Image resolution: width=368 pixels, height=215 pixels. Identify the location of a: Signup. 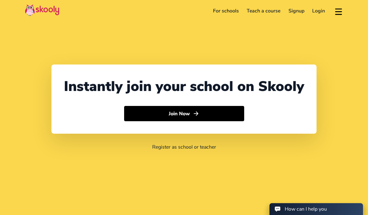
(296, 11).